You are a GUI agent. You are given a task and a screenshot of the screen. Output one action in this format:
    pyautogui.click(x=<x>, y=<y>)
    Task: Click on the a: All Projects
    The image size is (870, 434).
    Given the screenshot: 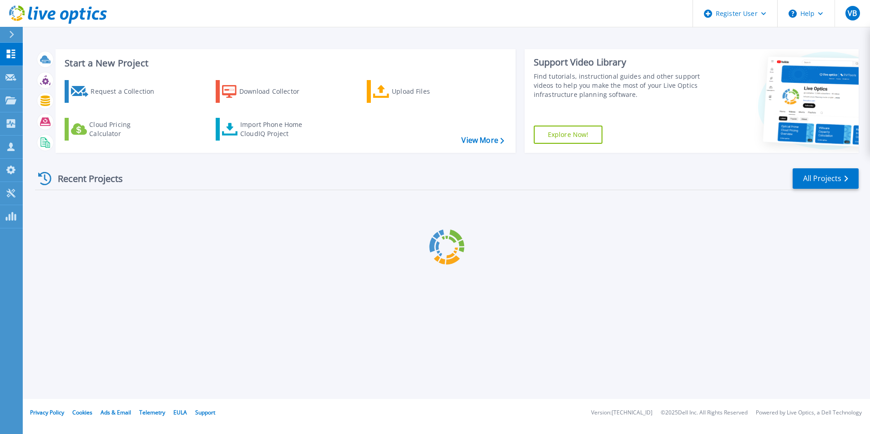 What is the action you would take?
    pyautogui.click(x=826, y=178)
    